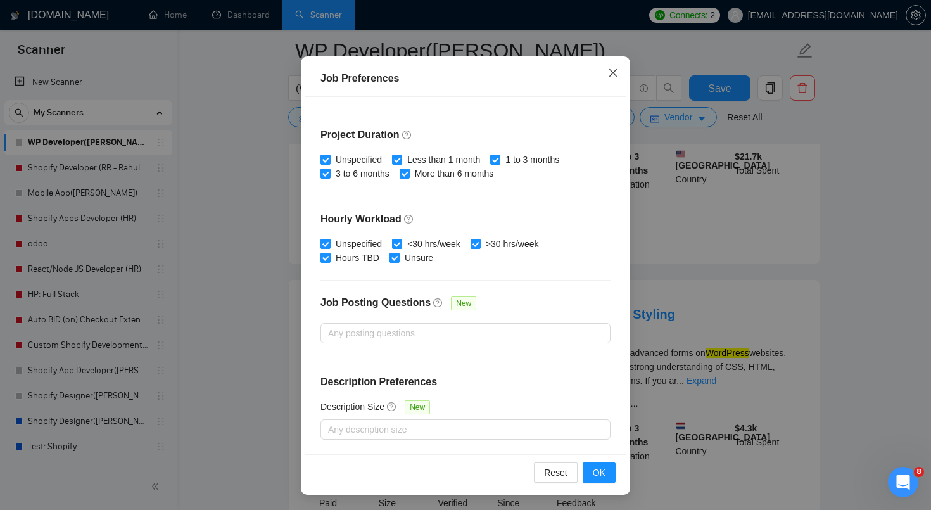  What do you see at coordinates (352, 407) in the screenshot?
I see `h5: Description Size` at bounding box center [352, 407].